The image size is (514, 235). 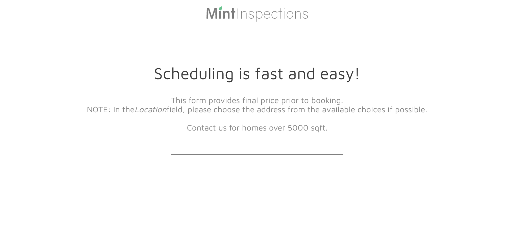 What do you see at coordinates (257, 73) in the screenshot?
I see `font: Scheduling is fast and easy!` at bounding box center [257, 73].